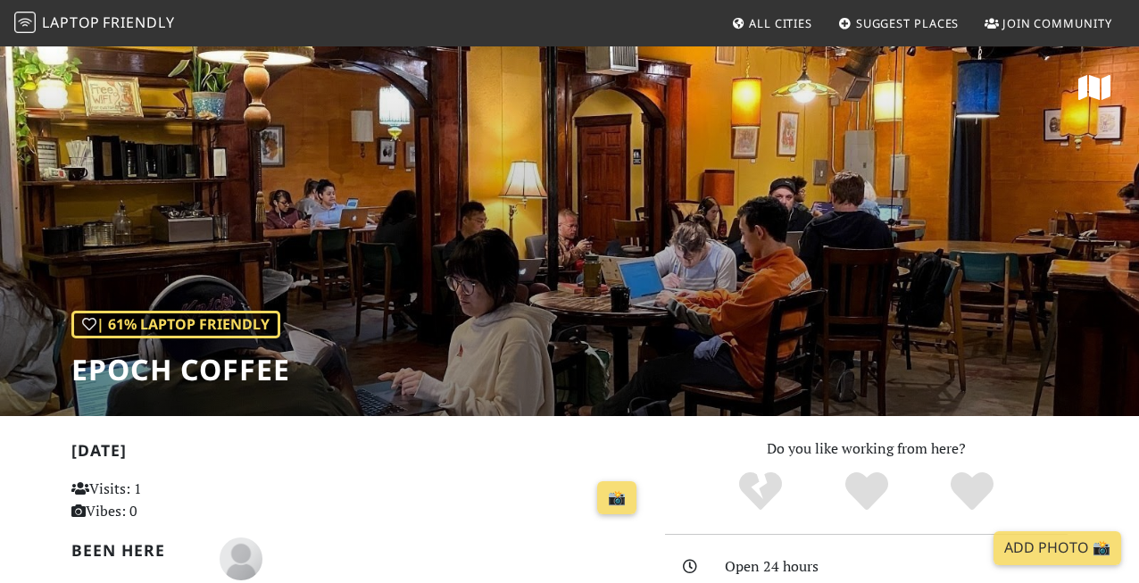 The height and width of the screenshot is (583, 1139). What do you see at coordinates (771, 23) in the screenshot?
I see `a: All Cities` at bounding box center [771, 23].